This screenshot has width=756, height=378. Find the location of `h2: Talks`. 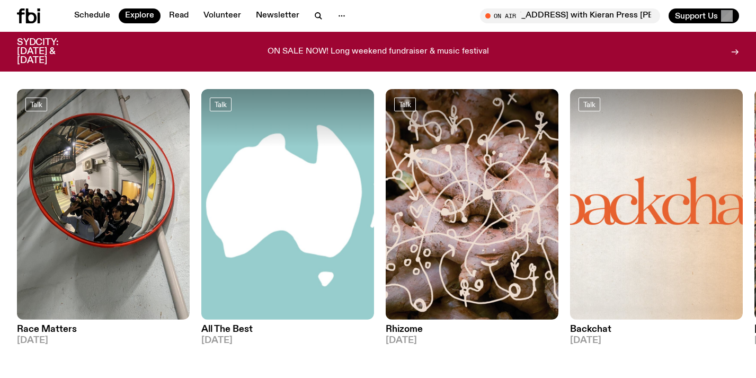

h2: Talks is located at coordinates (63, 57).